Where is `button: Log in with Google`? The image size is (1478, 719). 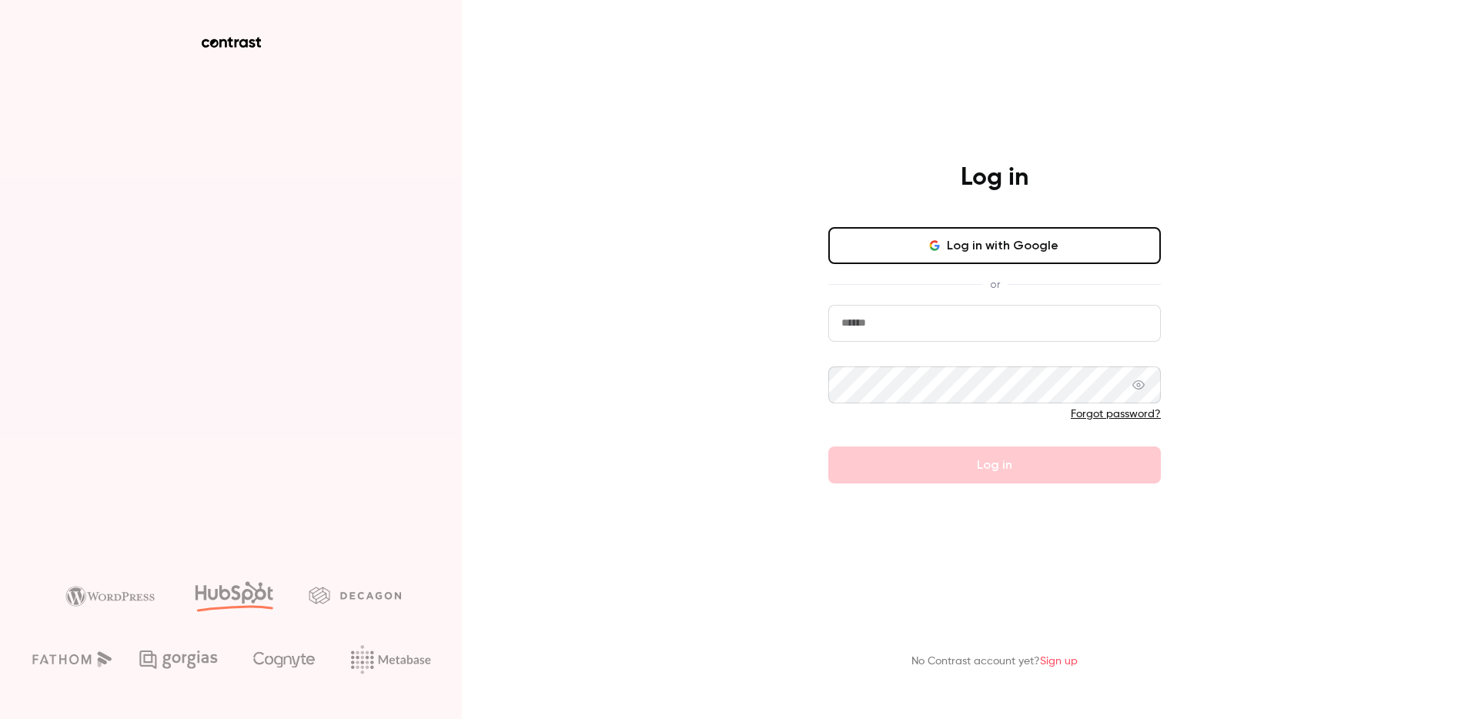
button: Log in with Google is located at coordinates (994, 245).